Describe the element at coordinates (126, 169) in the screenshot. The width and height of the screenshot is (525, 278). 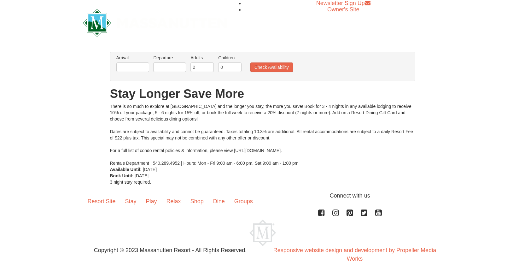
I see `strong: Available Until:` at that location.